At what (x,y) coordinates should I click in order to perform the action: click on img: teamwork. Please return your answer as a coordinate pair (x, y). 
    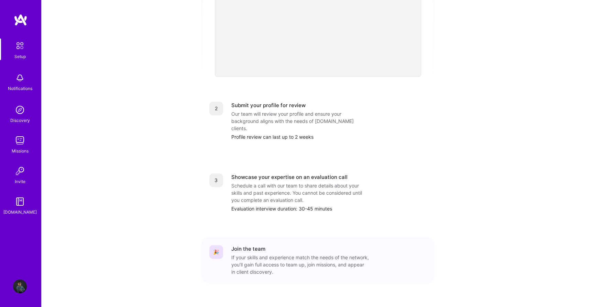
    Looking at the image, I should click on (20, 141).